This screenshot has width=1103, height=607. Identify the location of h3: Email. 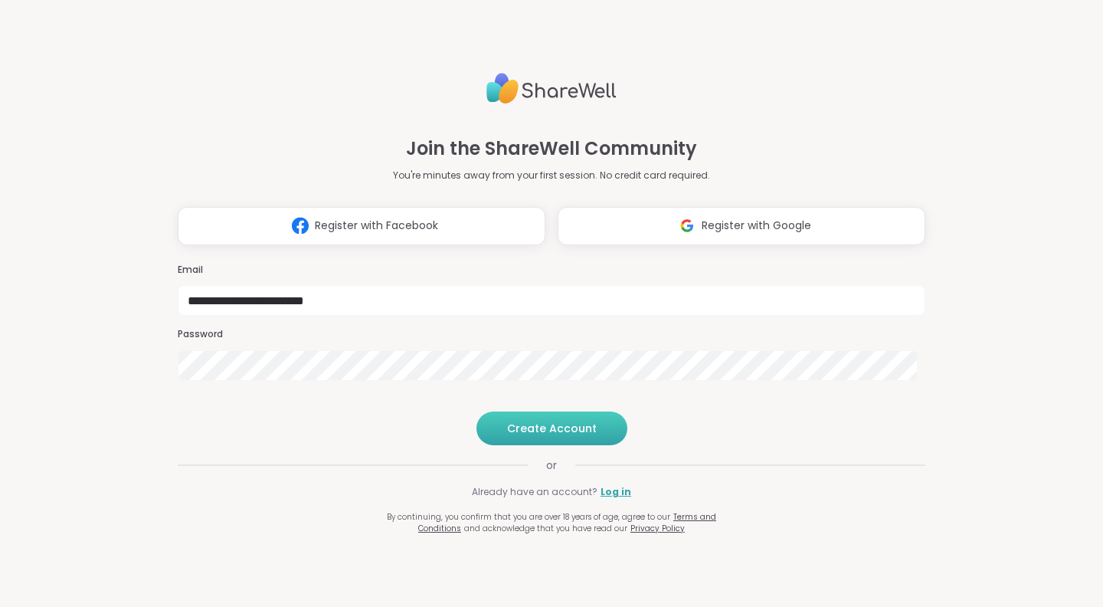
(551, 270).